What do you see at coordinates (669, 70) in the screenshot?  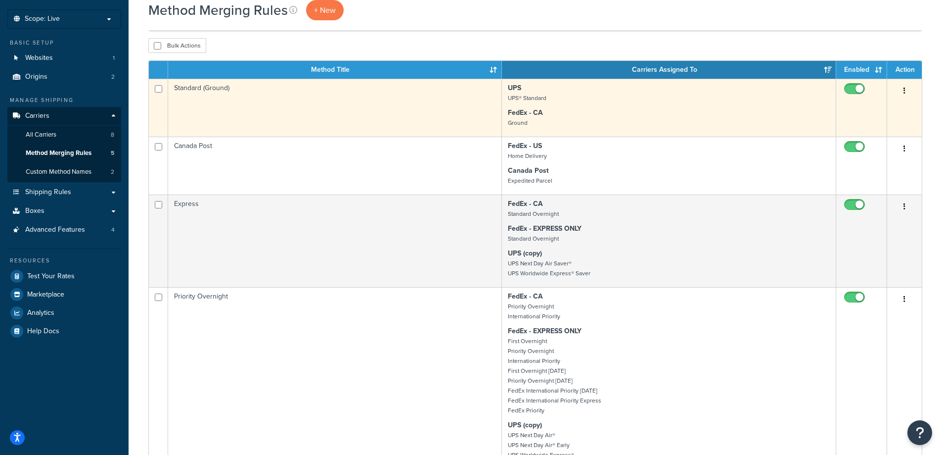 I see `th: Carriers Assigned To: activate to sort column ascending` at bounding box center [669, 70].